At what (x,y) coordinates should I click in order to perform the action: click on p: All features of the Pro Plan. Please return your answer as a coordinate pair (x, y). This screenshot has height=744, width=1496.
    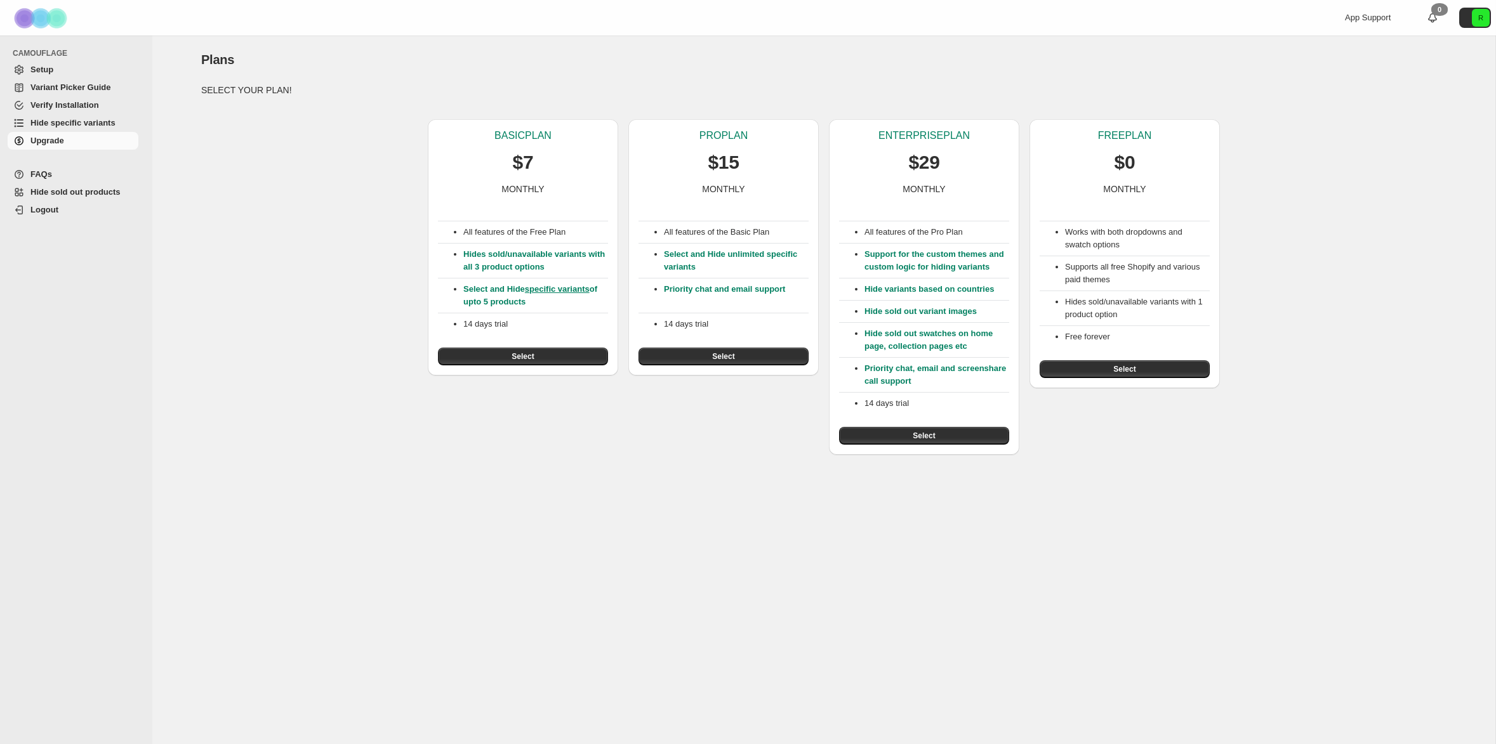
    Looking at the image, I should click on (937, 232).